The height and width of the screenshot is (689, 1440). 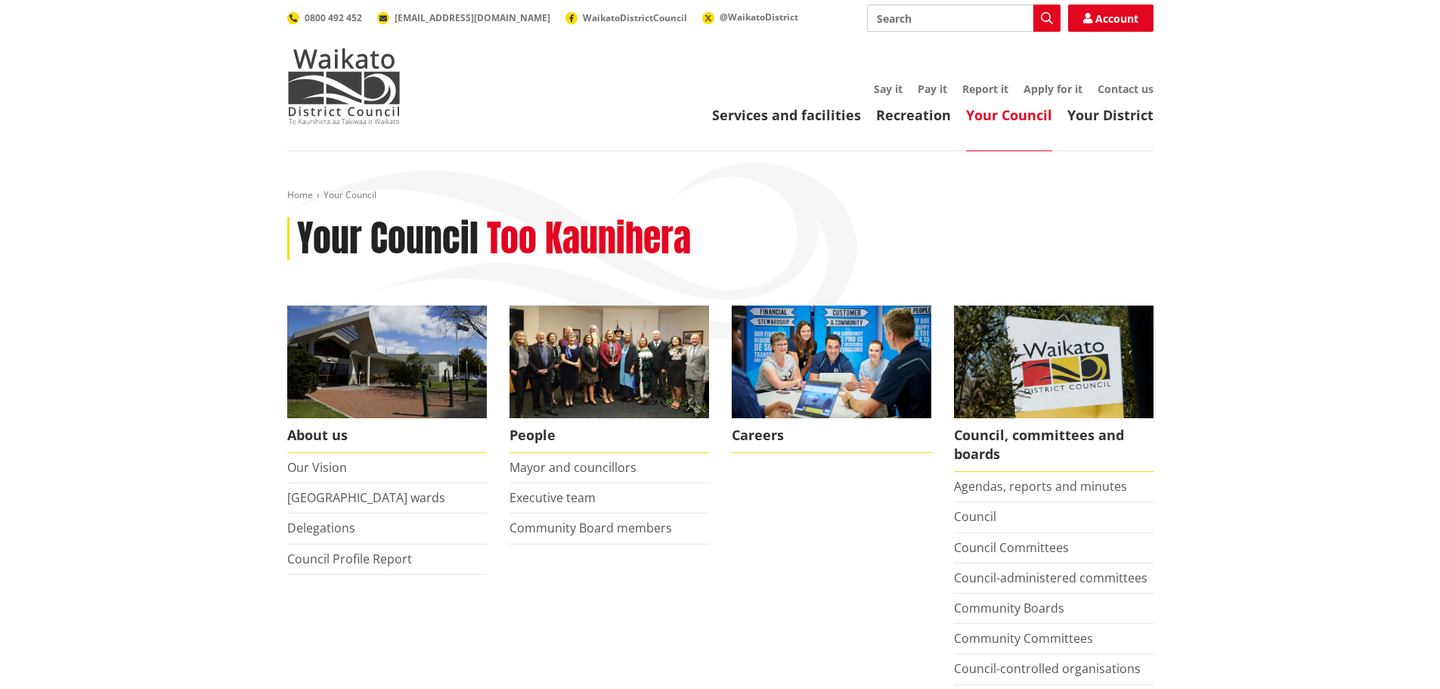 I want to click on span: People, so click(x=609, y=436).